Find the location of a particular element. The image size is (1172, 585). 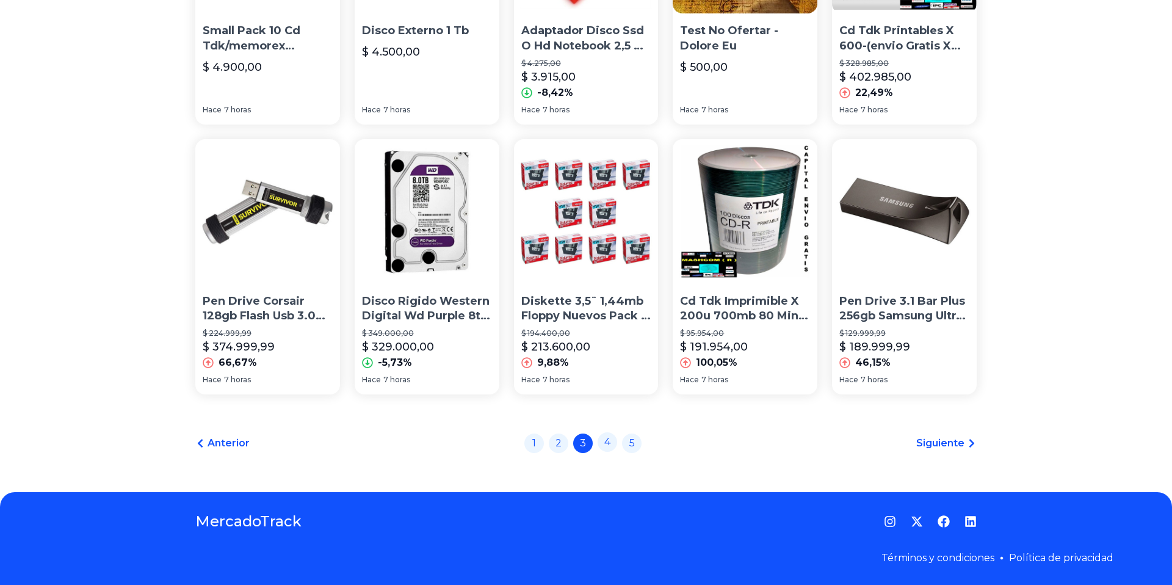

img: Pen Drive Corsair 128gb Flash Usb 3.0 Resistente Al Agua is located at coordinates (267, 211).